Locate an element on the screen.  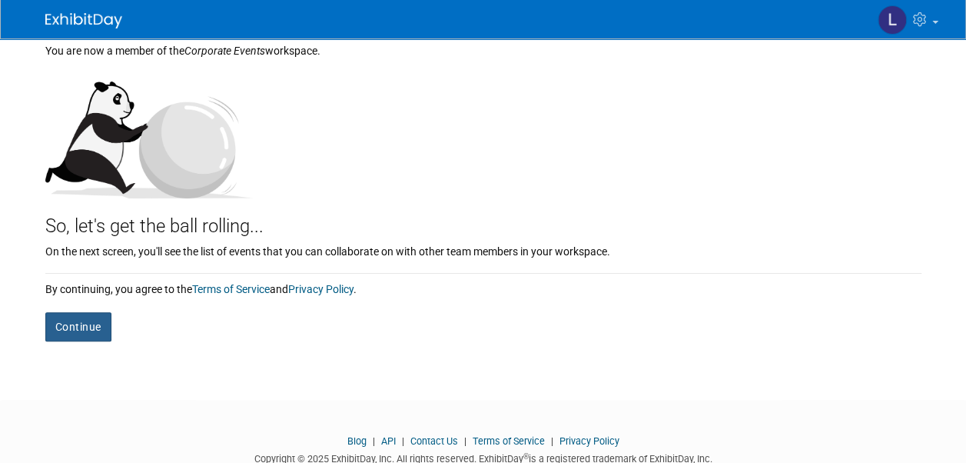
a: API is located at coordinates (388, 440).